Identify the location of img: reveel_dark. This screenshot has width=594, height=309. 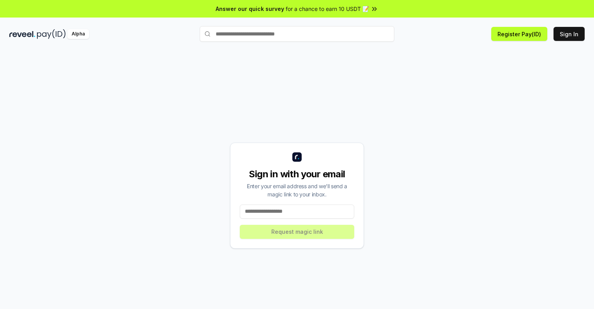
(22, 34).